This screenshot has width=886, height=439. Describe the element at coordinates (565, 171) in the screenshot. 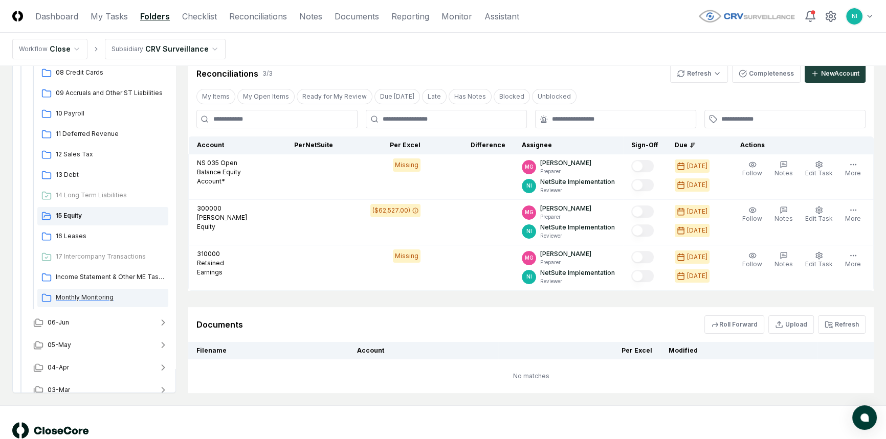

I see `p: Preparer` at that location.